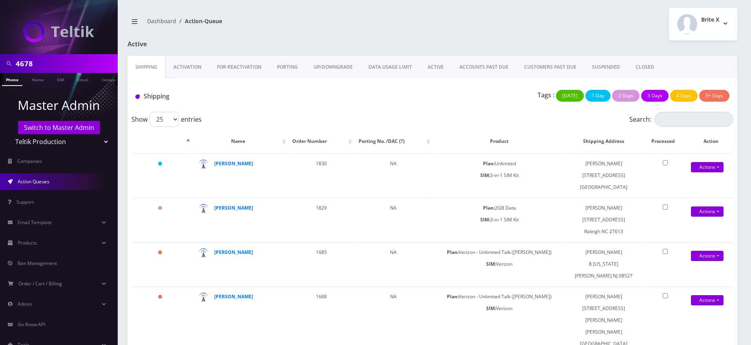  What do you see at coordinates (166, 119) in the screenshot?
I see `label: Show entries` at bounding box center [166, 119].